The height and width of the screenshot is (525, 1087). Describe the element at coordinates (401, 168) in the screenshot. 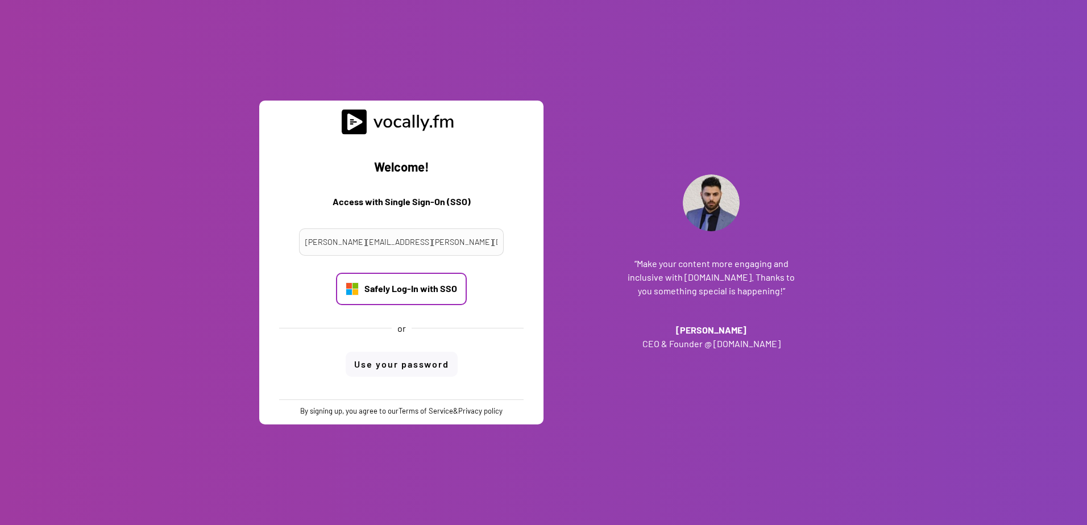

I see `h2: Welcome!` at that location.